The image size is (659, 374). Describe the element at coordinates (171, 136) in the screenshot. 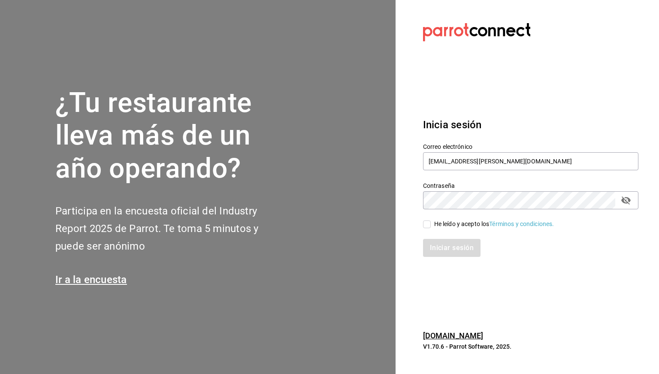

I see `h1: ¿Tu restaurante lleva más de un año operando?` at that location.